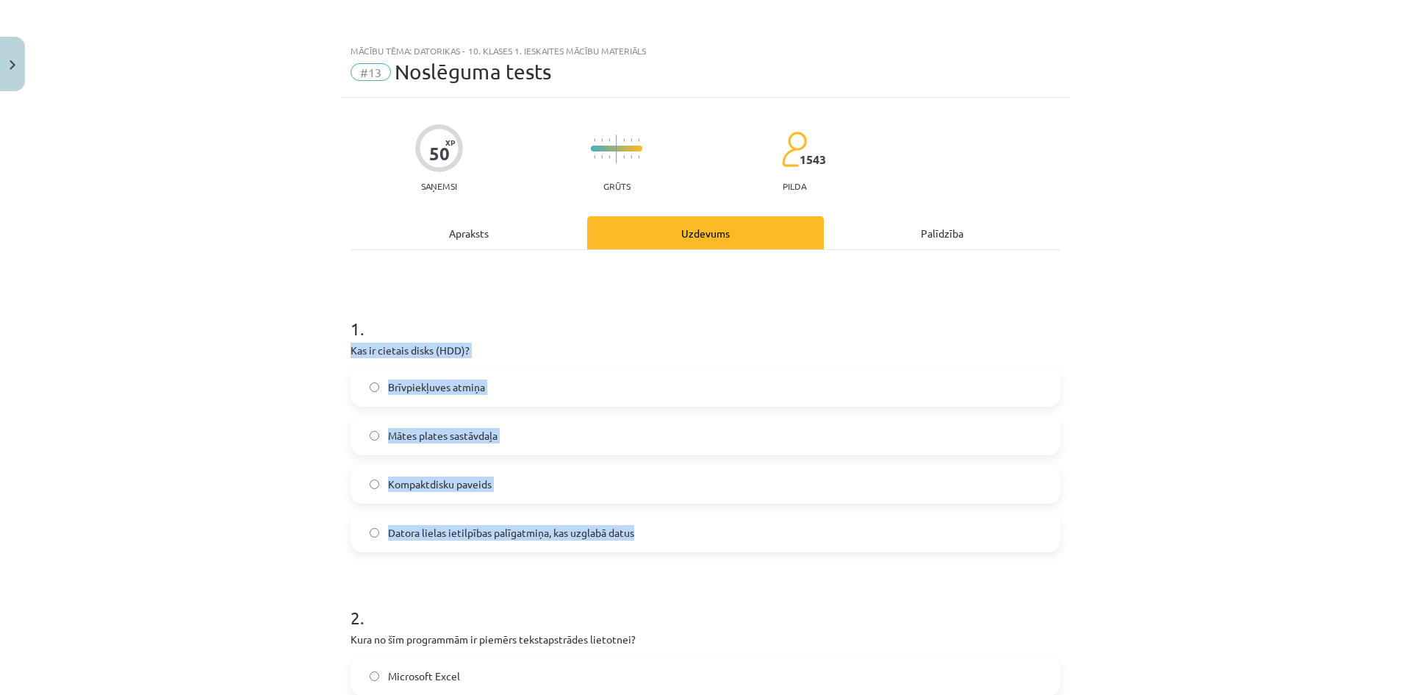 The image size is (1411, 695). I want to click on input: Microsoft Excel, so click(374, 676).